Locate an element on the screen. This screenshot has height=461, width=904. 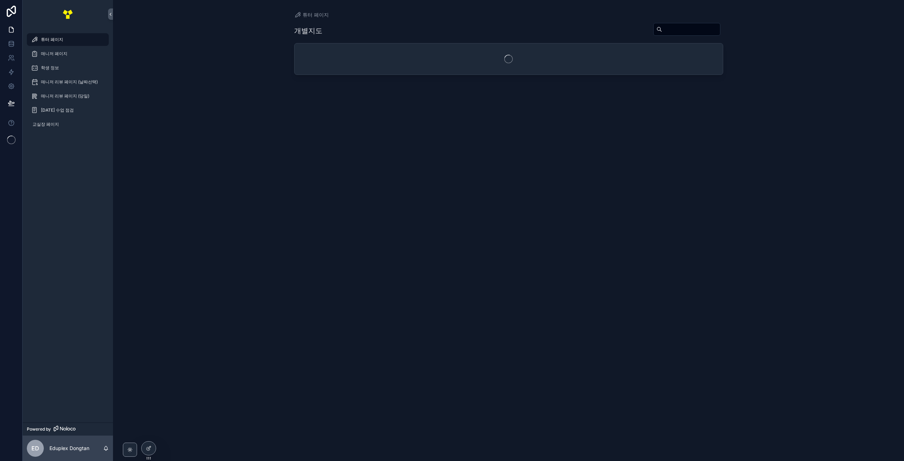
span: Powered by is located at coordinates (39, 429).